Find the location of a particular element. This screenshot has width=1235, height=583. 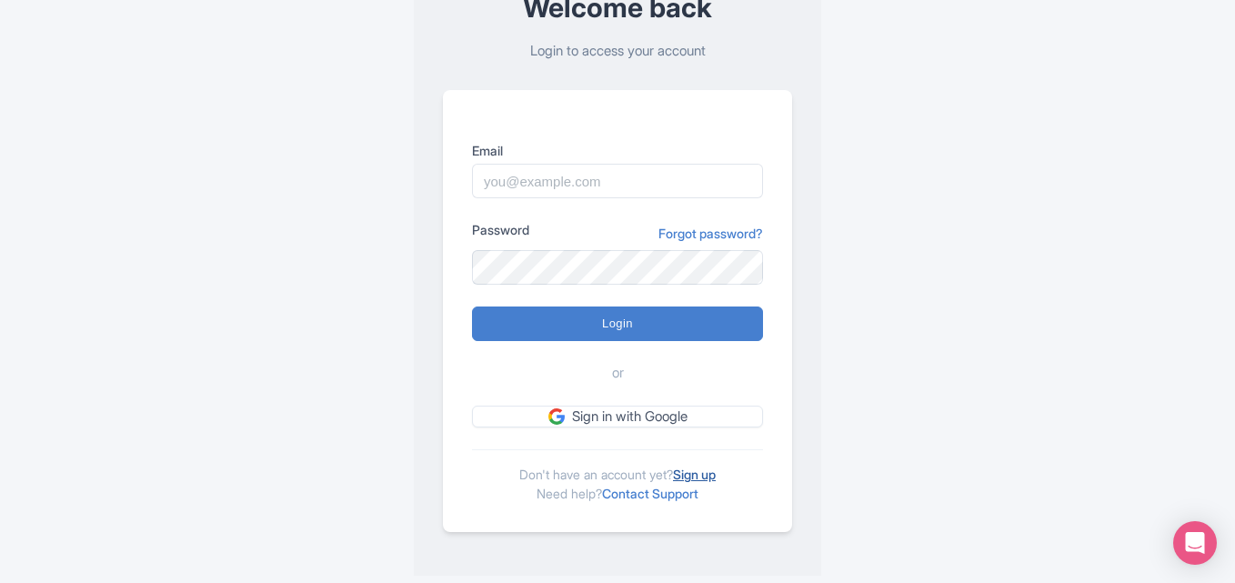

img: google.svg is located at coordinates (556, 416).